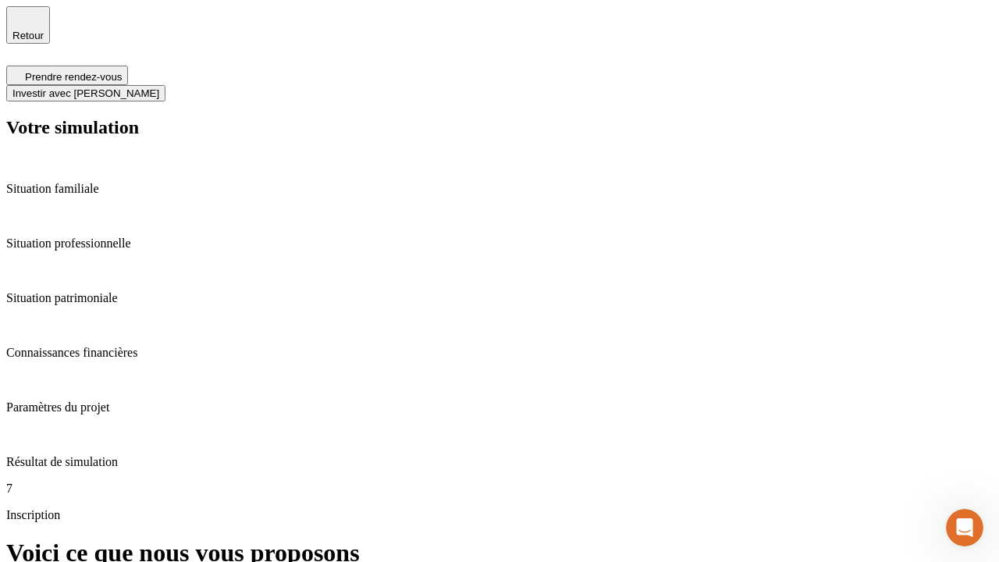 This screenshot has width=999, height=562. What do you see at coordinates (73, 76) in the screenshot?
I see `span: Prendre rendez-vous` at bounding box center [73, 76].